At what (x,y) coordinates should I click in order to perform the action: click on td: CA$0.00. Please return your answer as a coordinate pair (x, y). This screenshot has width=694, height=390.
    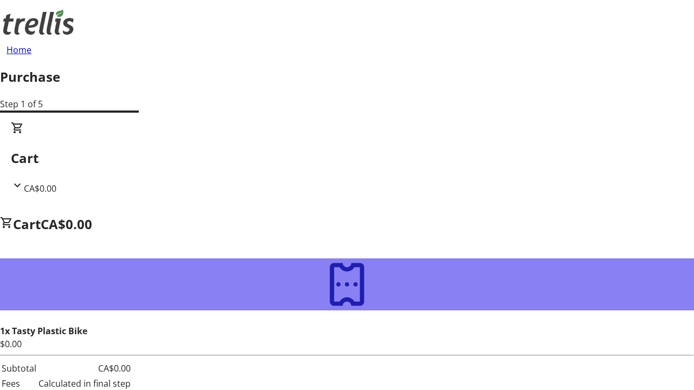
    Looking at the image, I should click on (85, 369).